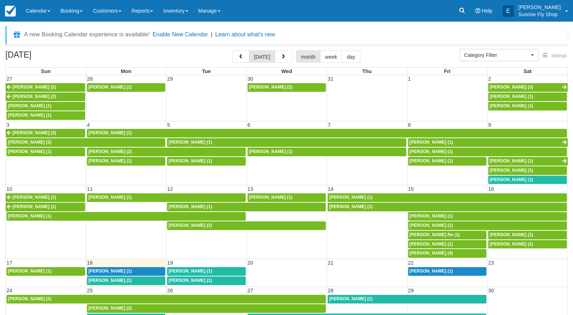 The width and height of the screenshot is (573, 315). I want to click on span: 12, so click(170, 189).